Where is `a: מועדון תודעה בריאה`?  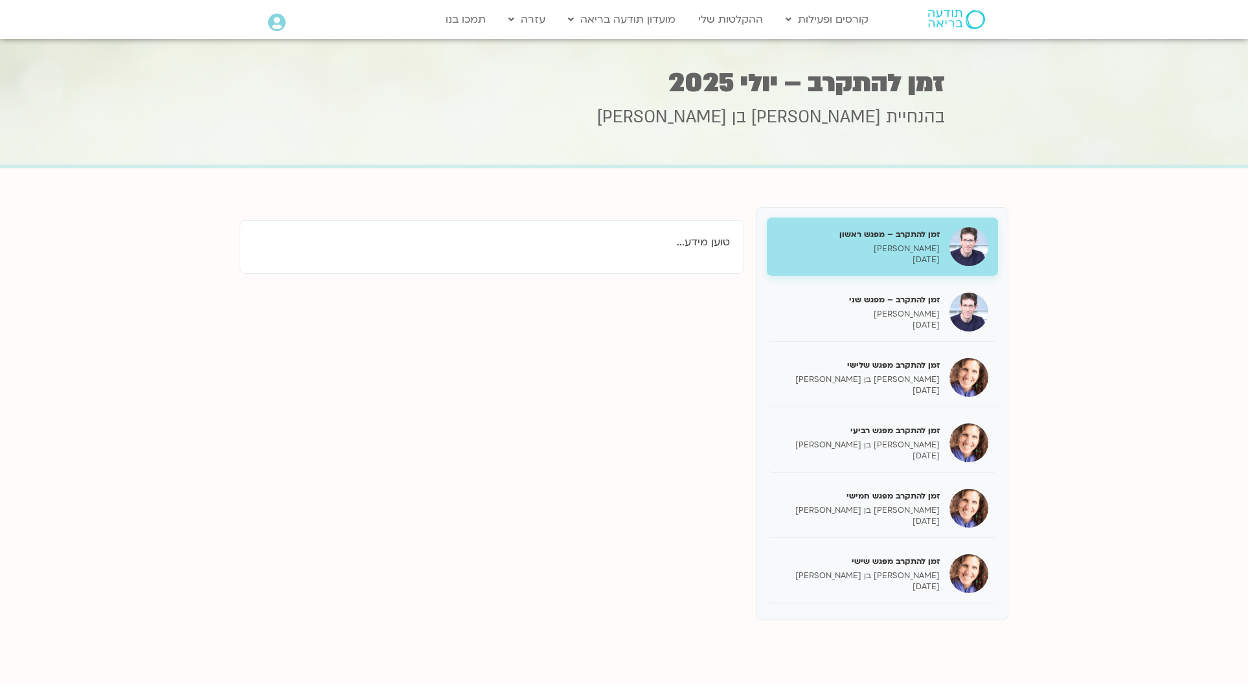
a: מועדון תודעה בריאה is located at coordinates (622, 19).